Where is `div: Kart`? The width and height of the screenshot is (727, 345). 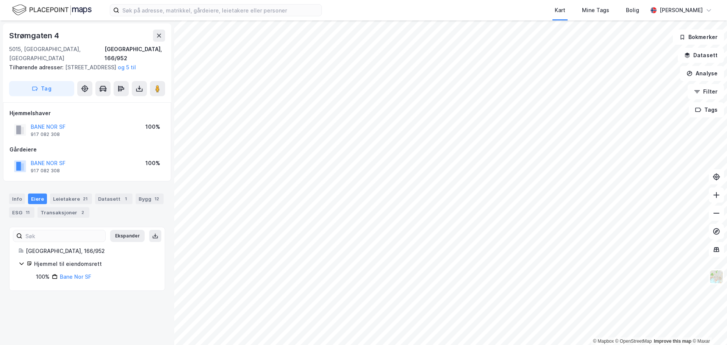
div: Kart is located at coordinates (560, 10).